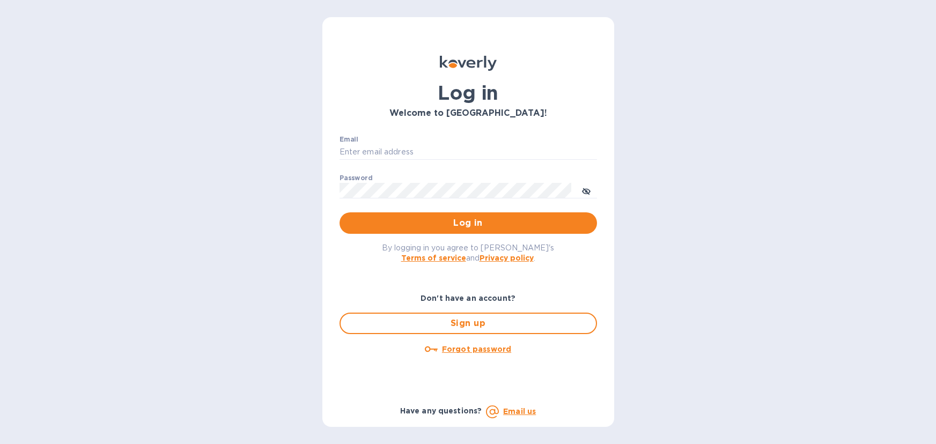 The height and width of the screenshot is (444, 936). I want to click on label: Email, so click(349, 140).